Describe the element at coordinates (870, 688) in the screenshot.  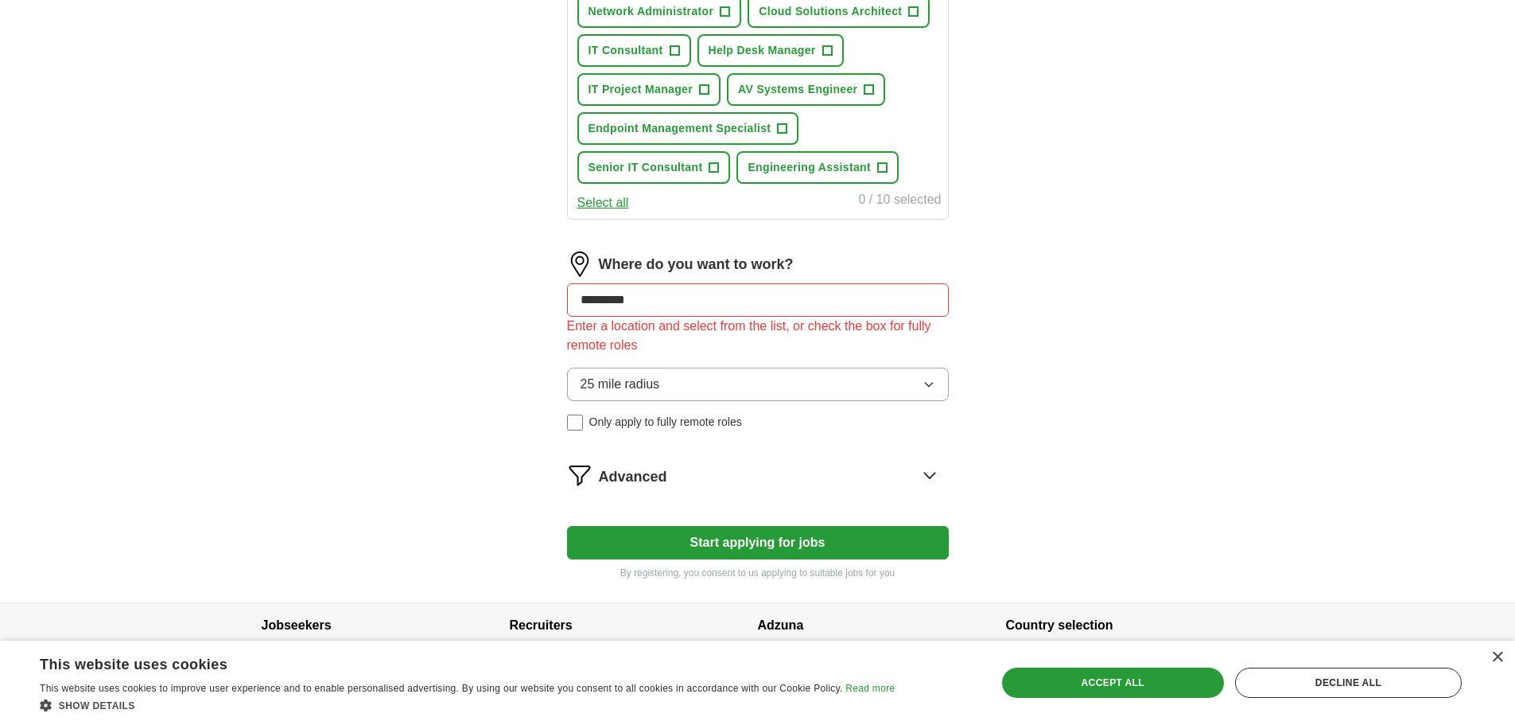
I see `a: Read more, opens a new window` at that location.